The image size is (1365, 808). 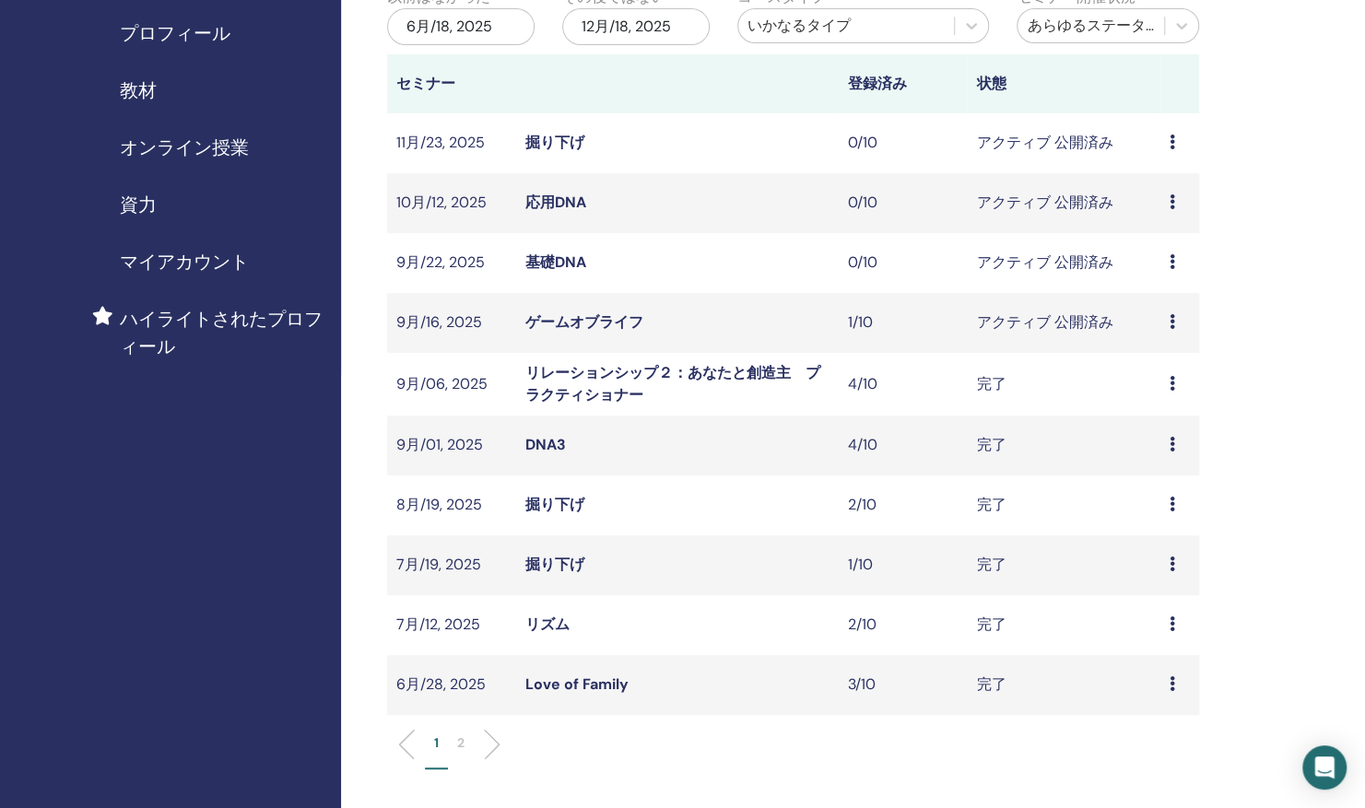 I want to click on a: DNA3, so click(x=546, y=444).